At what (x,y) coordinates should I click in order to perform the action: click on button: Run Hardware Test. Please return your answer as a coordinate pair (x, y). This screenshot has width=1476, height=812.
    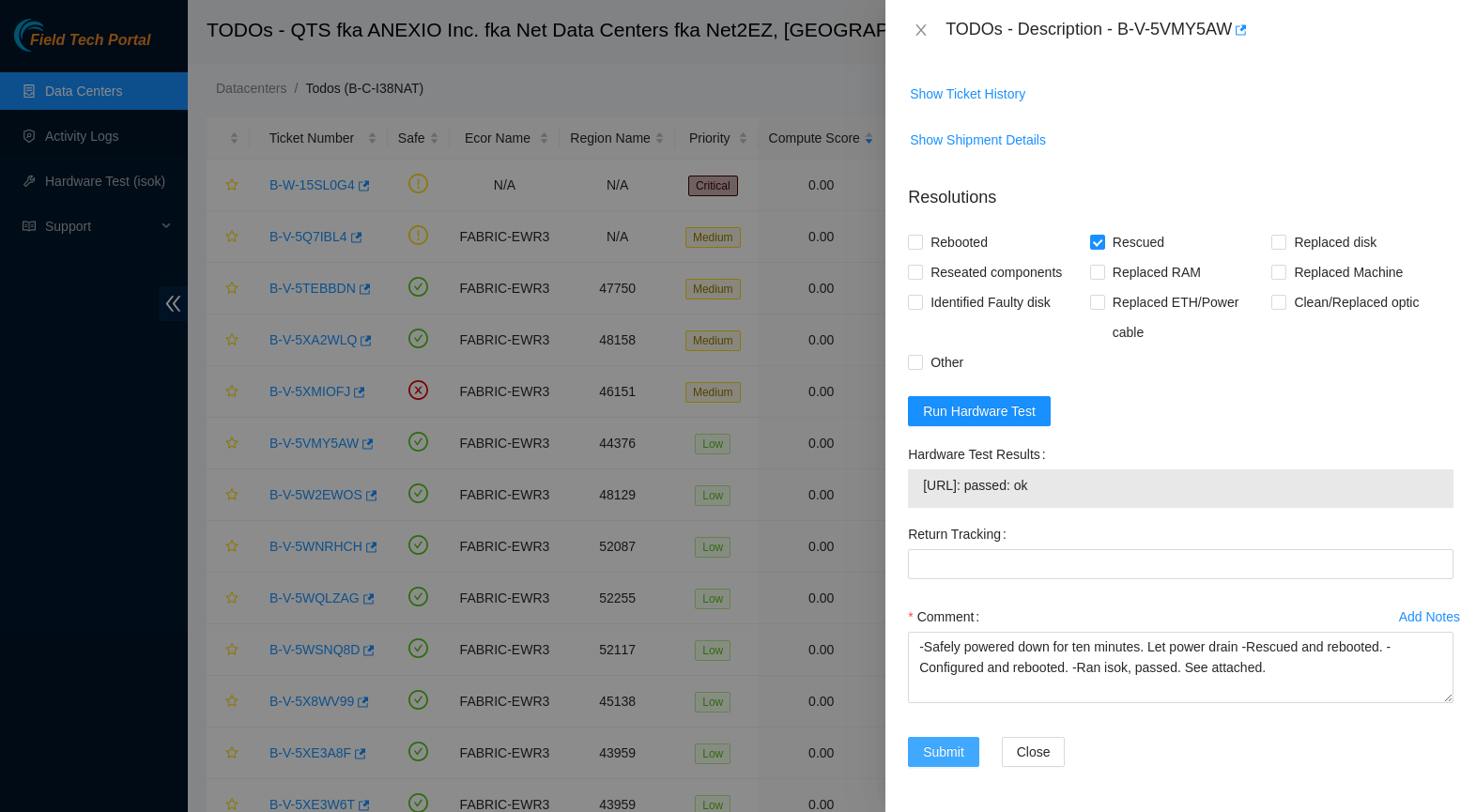
    Looking at the image, I should click on (980, 411).